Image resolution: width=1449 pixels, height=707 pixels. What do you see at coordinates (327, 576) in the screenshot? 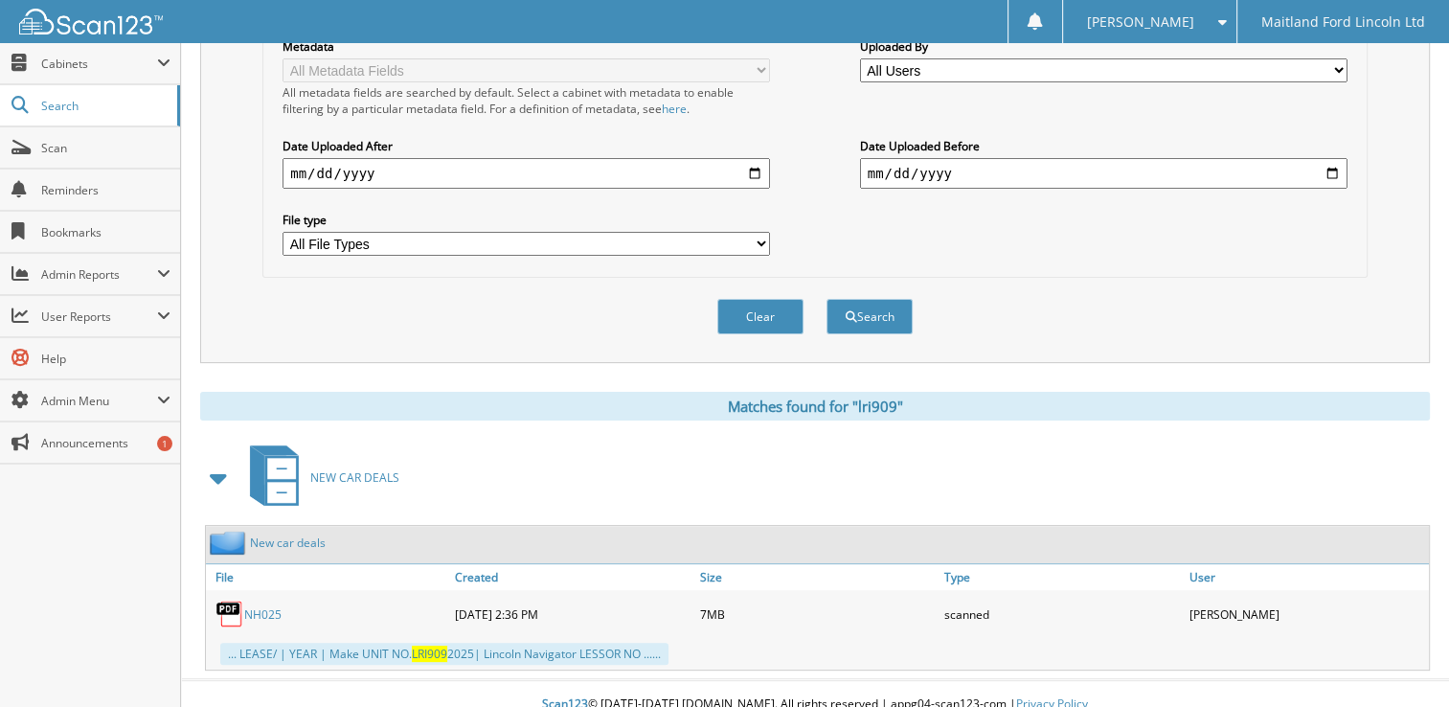
I see `a: File` at bounding box center [327, 576].